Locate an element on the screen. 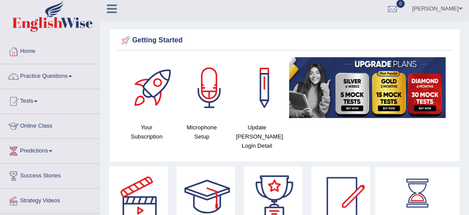  a: Predictions is located at coordinates (50, 150).